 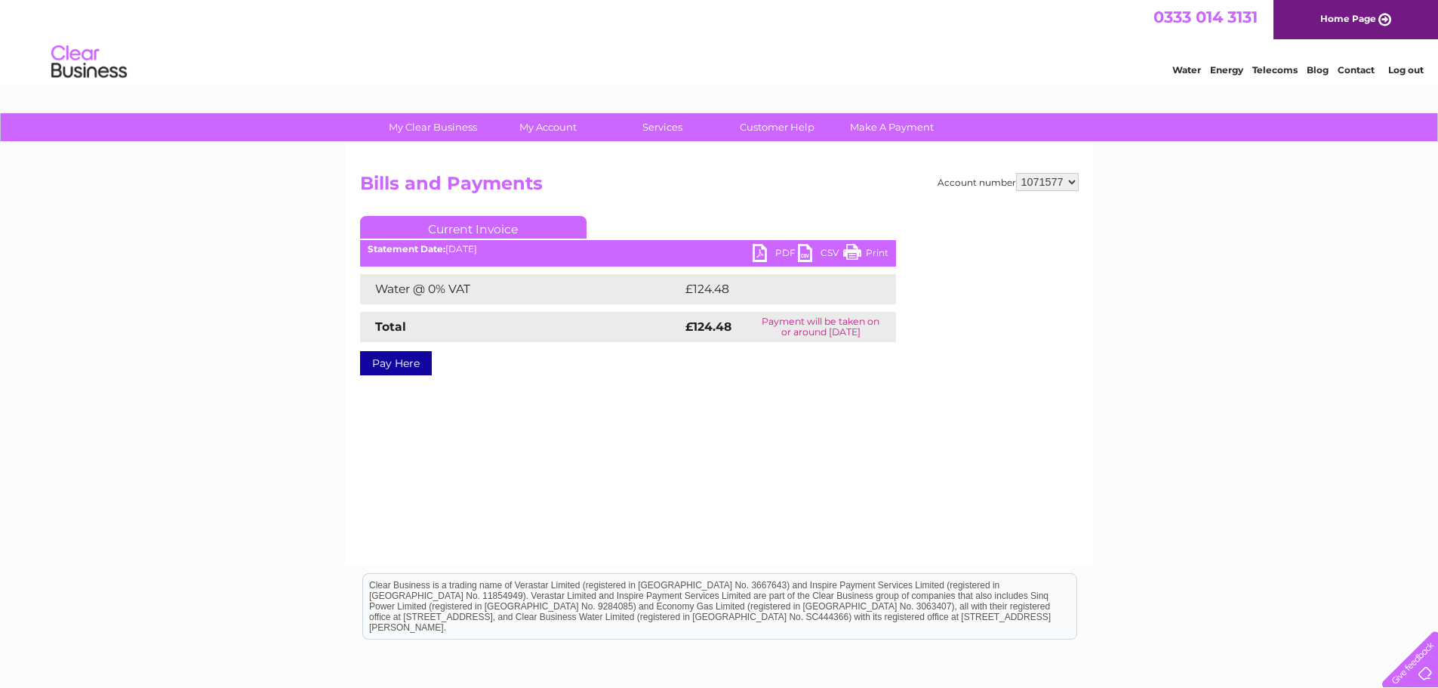 I want to click on a: Contact, so click(x=1356, y=69).